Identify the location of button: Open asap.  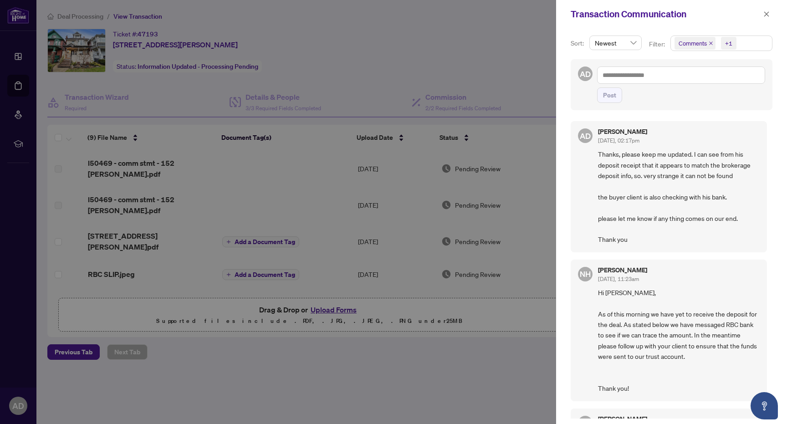
(764, 406).